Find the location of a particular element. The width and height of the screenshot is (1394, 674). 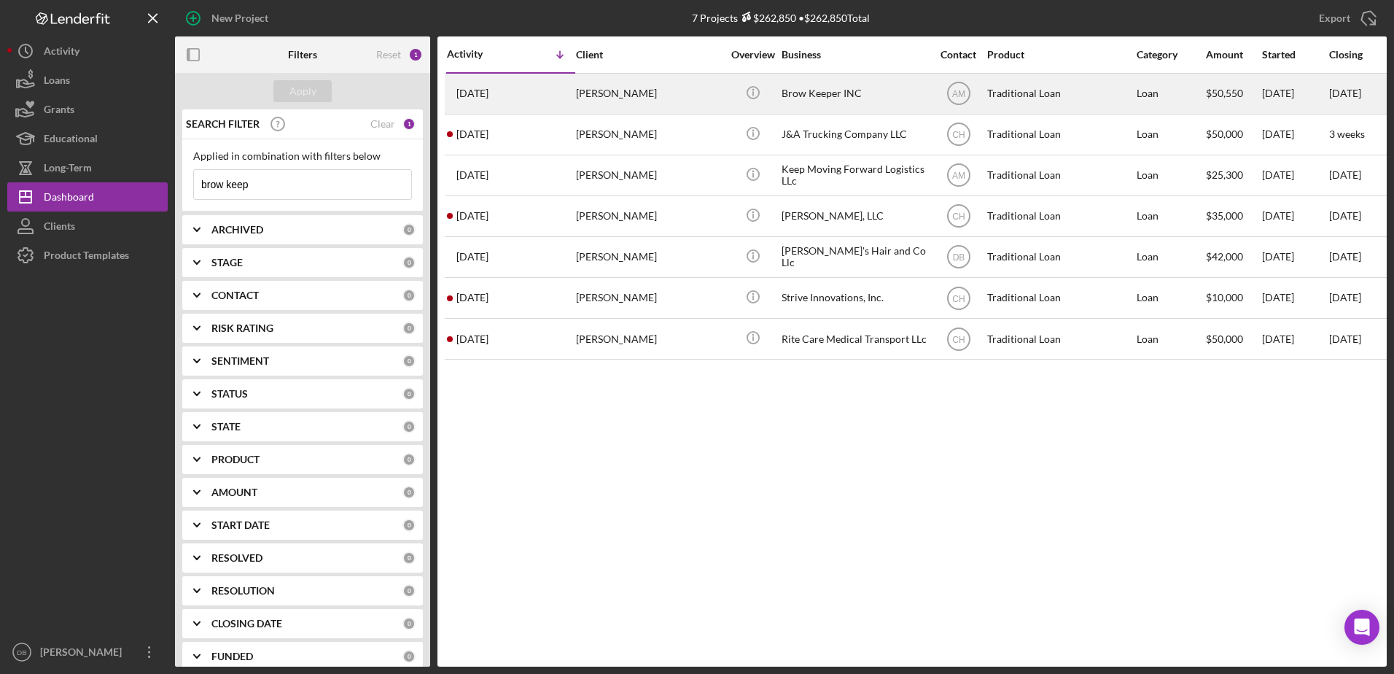

div: Brow Keeper INC is located at coordinates (854, 93).